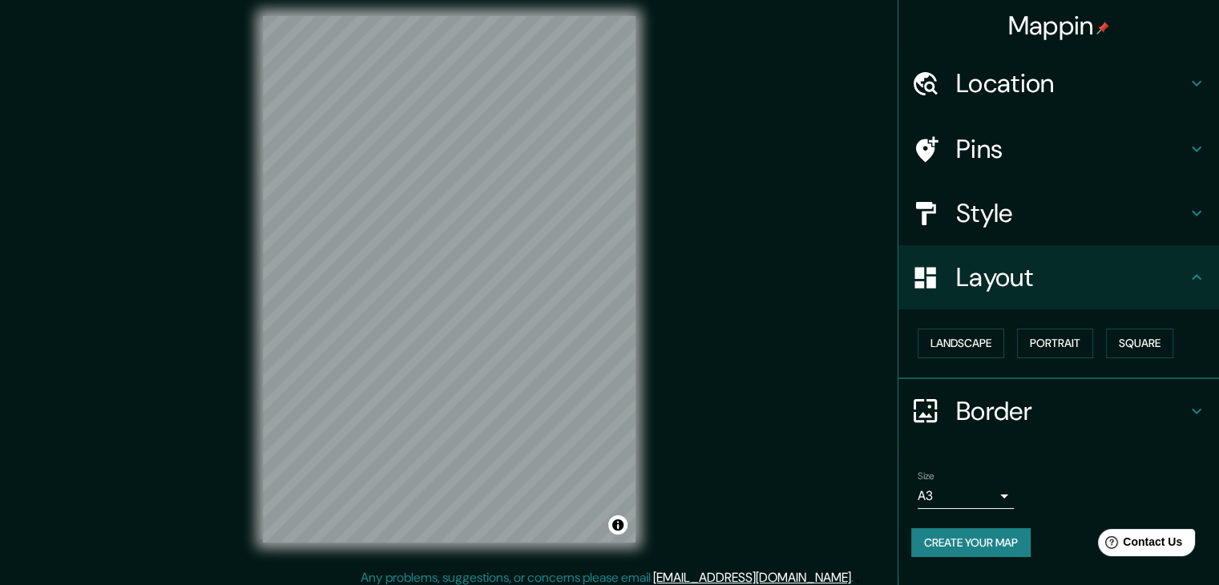 The image size is (1219, 585). Describe the element at coordinates (1059, 26) in the screenshot. I see `h4: Mappin` at that location.